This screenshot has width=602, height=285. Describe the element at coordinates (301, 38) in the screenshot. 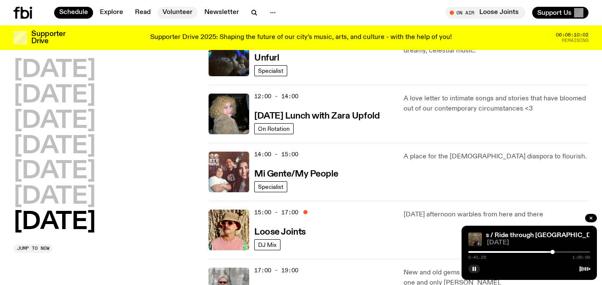

I see `p: Supporter Drive 2025: Shaping the future of our city’s music, arts, and culture - with the help o...` at that location.